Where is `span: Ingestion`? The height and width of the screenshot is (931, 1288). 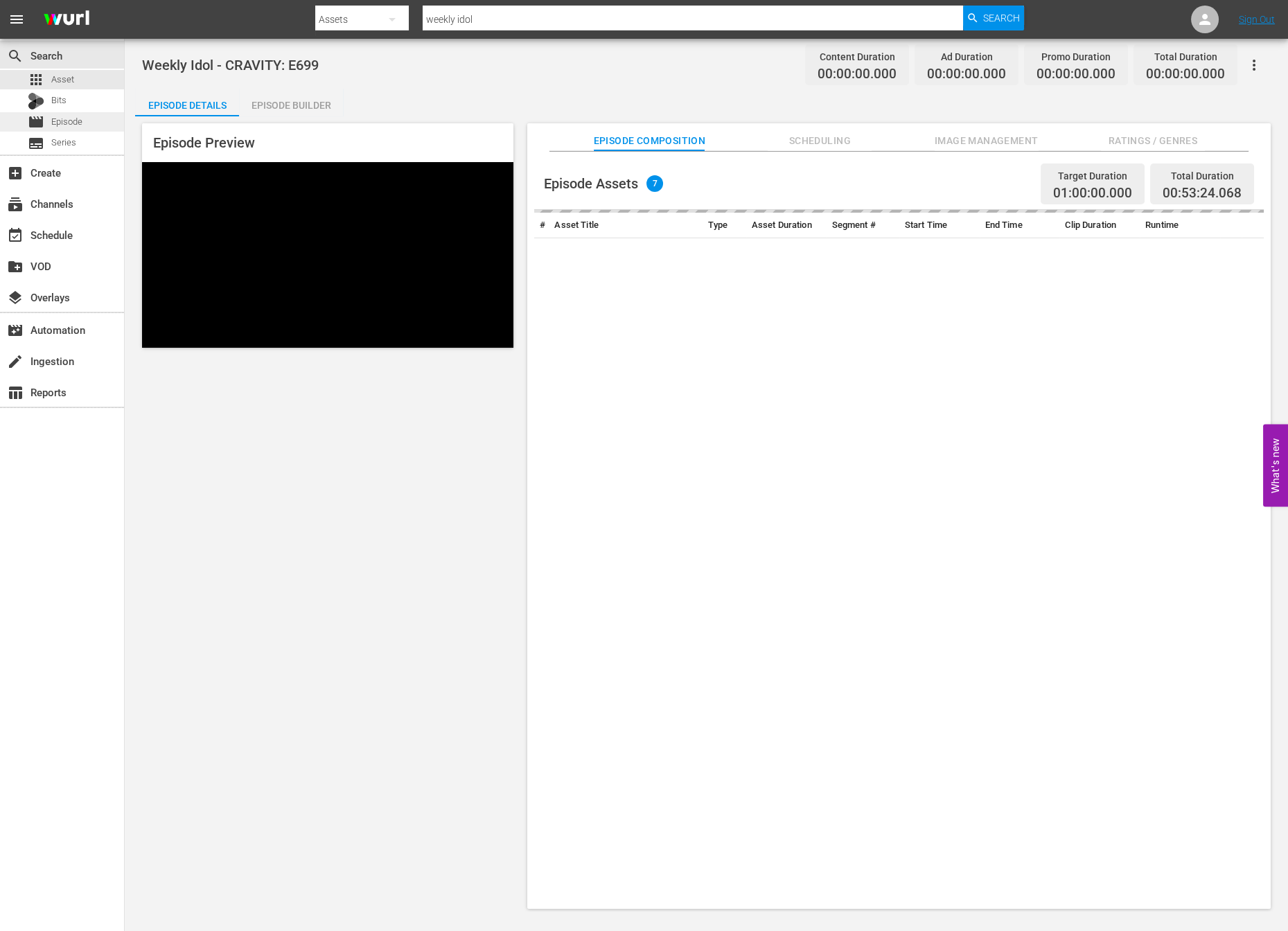
span: Ingestion is located at coordinates (16, 362).